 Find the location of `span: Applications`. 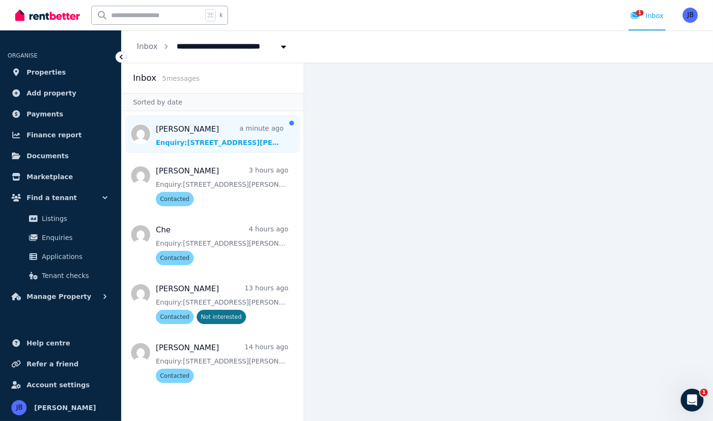

span: Applications is located at coordinates (74, 256).